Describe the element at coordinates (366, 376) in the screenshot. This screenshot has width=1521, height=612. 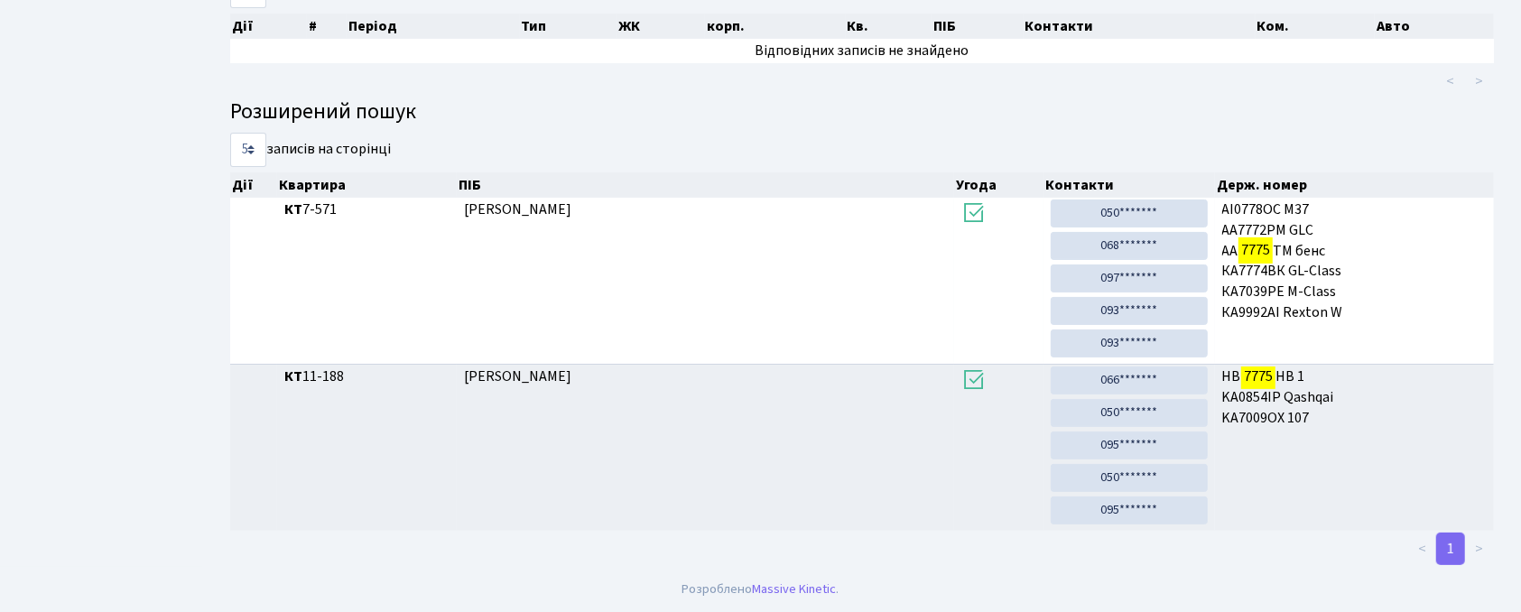
I see `span: 11-188` at that location.